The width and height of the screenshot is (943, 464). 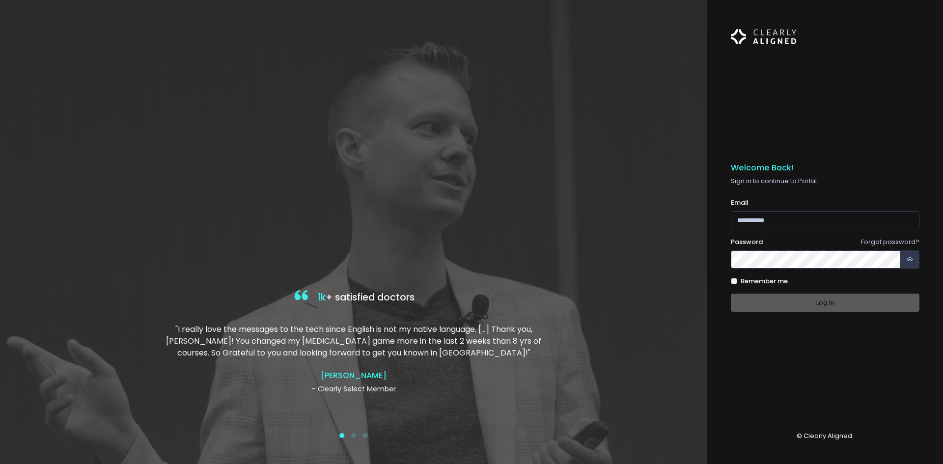 I want to click on label: Password, so click(x=747, y=242).